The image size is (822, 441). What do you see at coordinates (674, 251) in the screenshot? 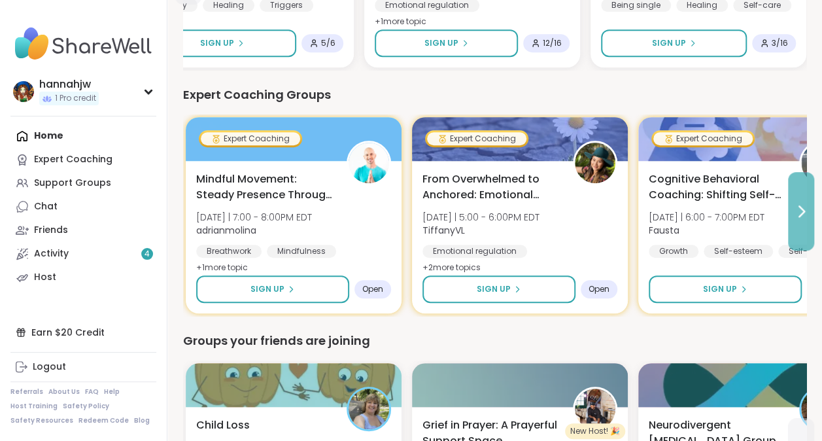
I see `div: Growth` at bounding box center [674, 251].